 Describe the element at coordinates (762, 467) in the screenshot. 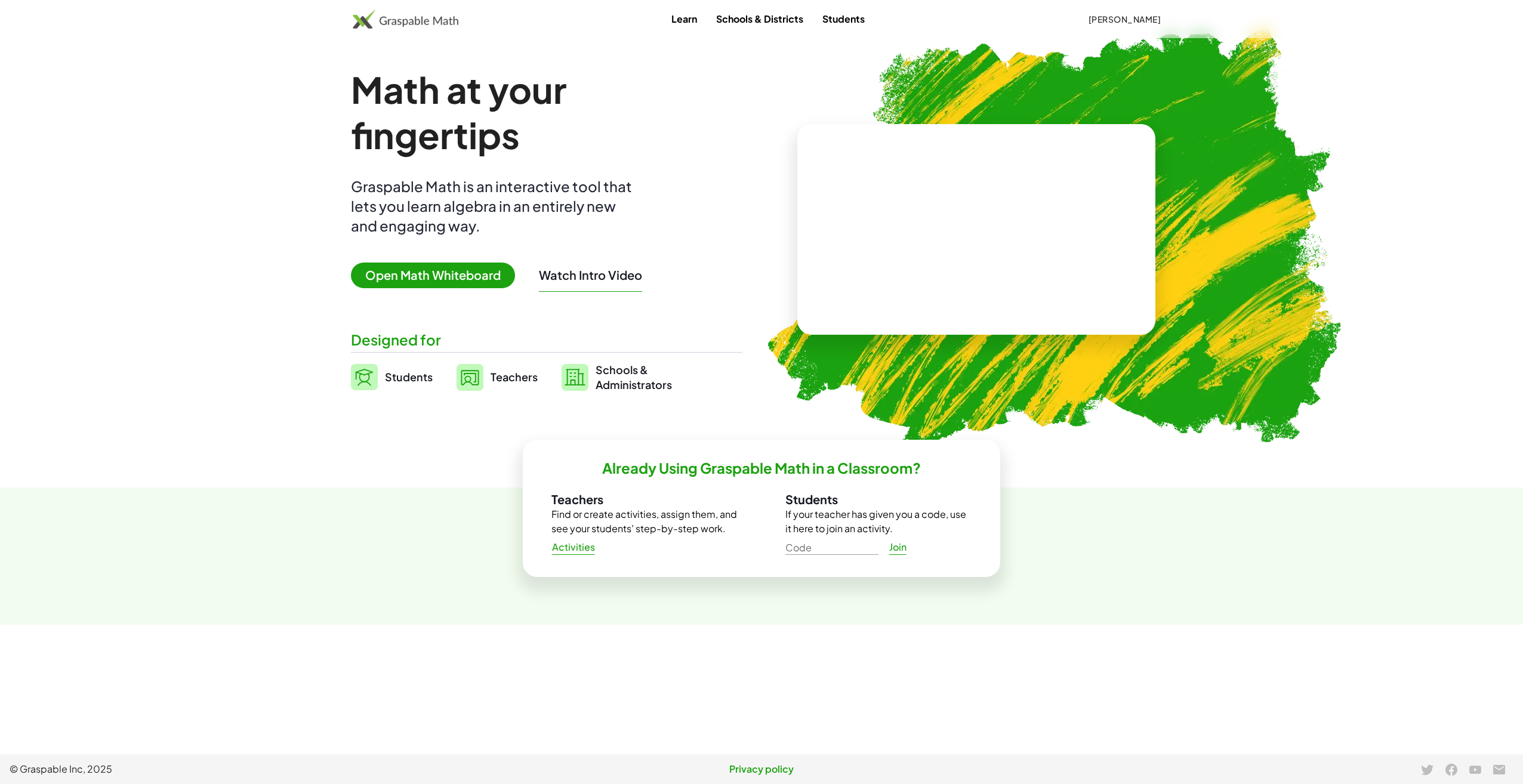

I see `h2: Already Using Graspable Math in a Classroom?` at that location.